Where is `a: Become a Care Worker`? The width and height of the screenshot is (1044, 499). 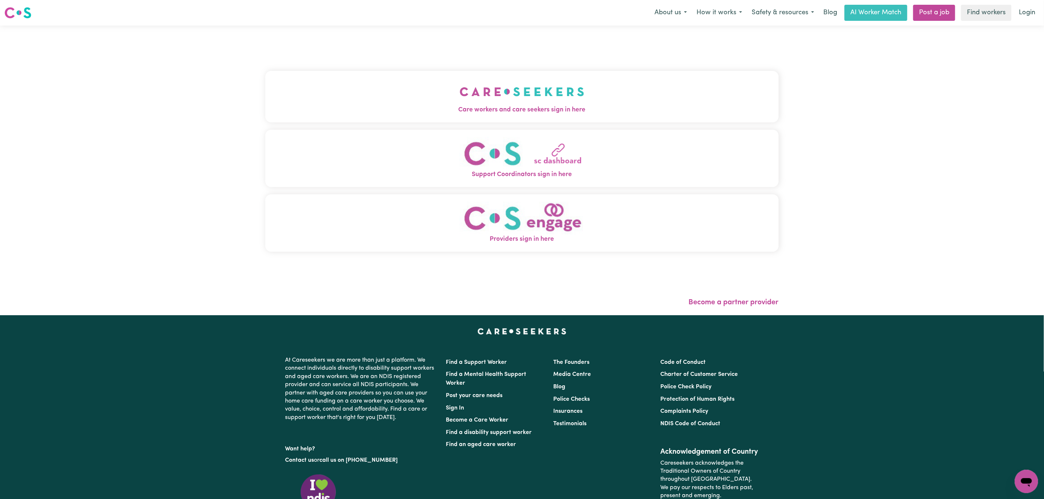
a: Become a Care Worker is located at coordinates (477, 420).